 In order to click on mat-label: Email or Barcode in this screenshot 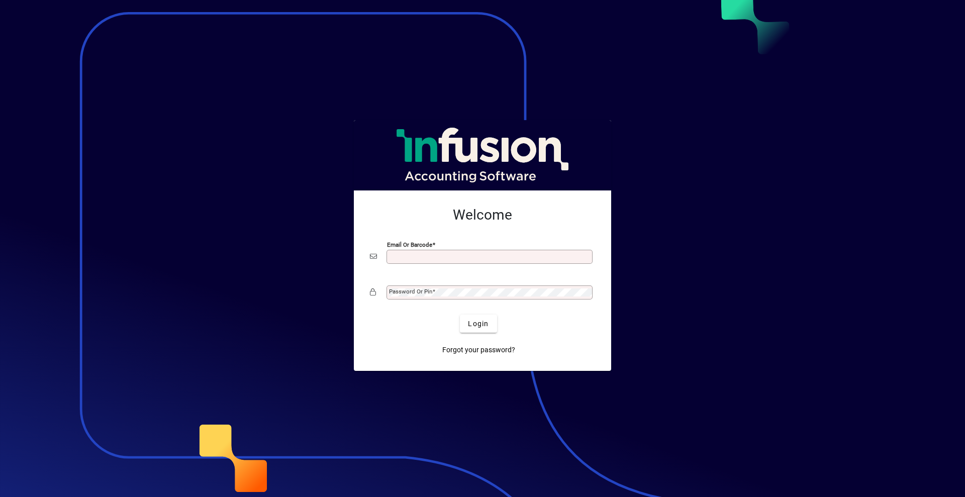, I will do `click(410, 245)`.